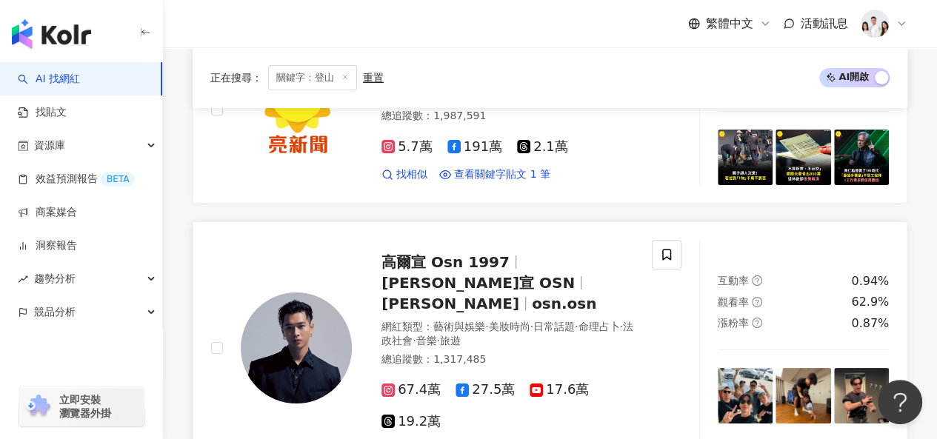 This screenshot has width=937, height=439. Describe the element at coordinates (485, 390) in the screenshot. I see `span: 27.5萬` at that location.